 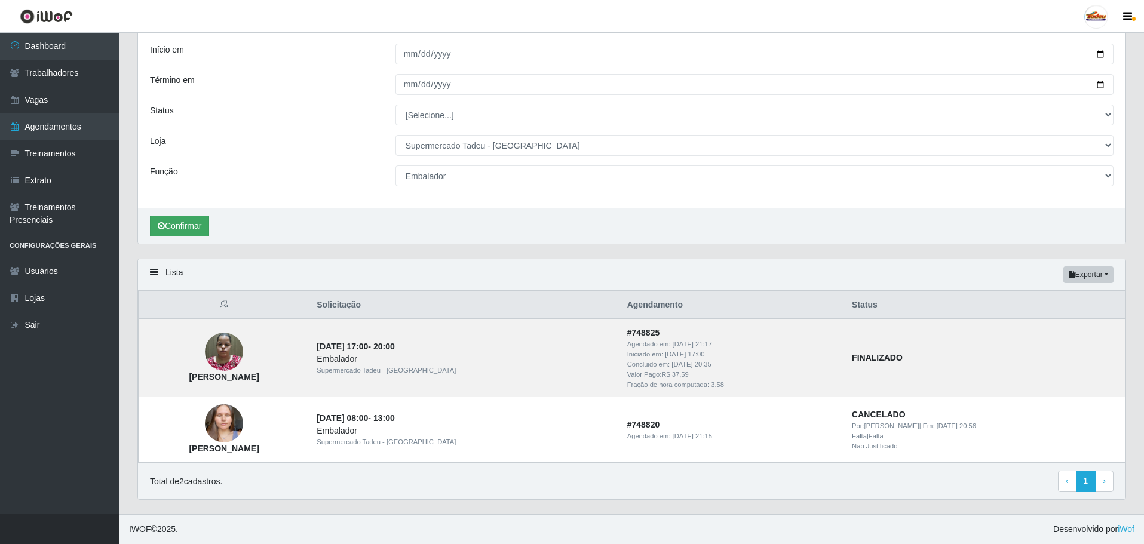 What do you see at coordinates (140, 529) in the screenshot?
I see `span: IWOF` at bounding box center [140, 529].